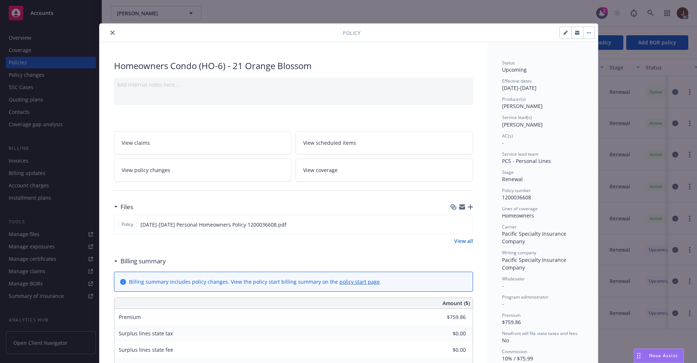 The image size is (697, 363). What do you see at coordinates (518, 358) in the screenshot?
I see `span: 10% / $75.99` at bounding box center [518, 358].